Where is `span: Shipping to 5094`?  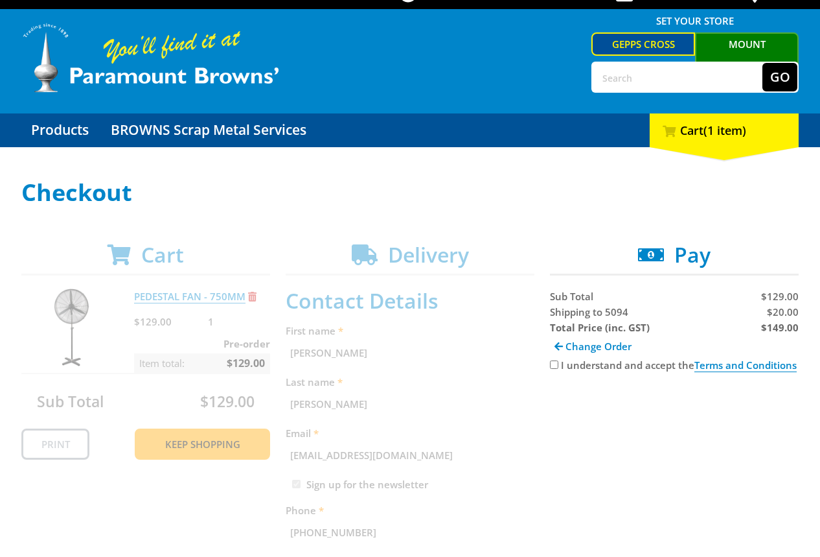
span: Shipping to 5094 is located at coordinates (589, 312).